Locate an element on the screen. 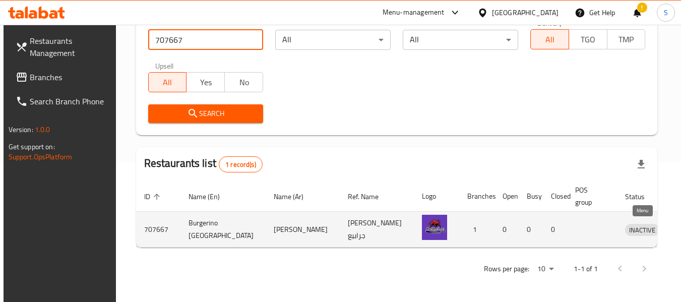  span: Version: is located at coordinates (21, 130).